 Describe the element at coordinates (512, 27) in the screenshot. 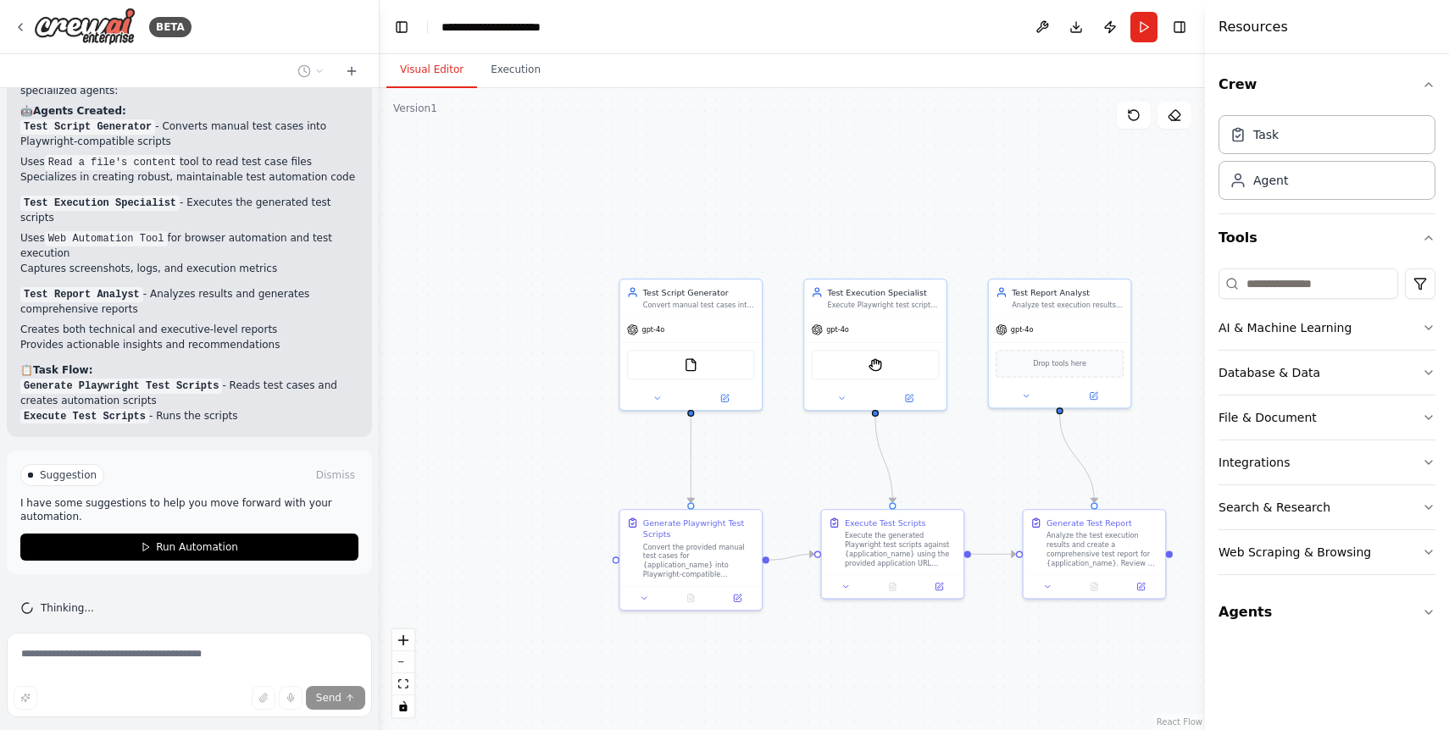

I see `nav: breadcrumb` at that location.